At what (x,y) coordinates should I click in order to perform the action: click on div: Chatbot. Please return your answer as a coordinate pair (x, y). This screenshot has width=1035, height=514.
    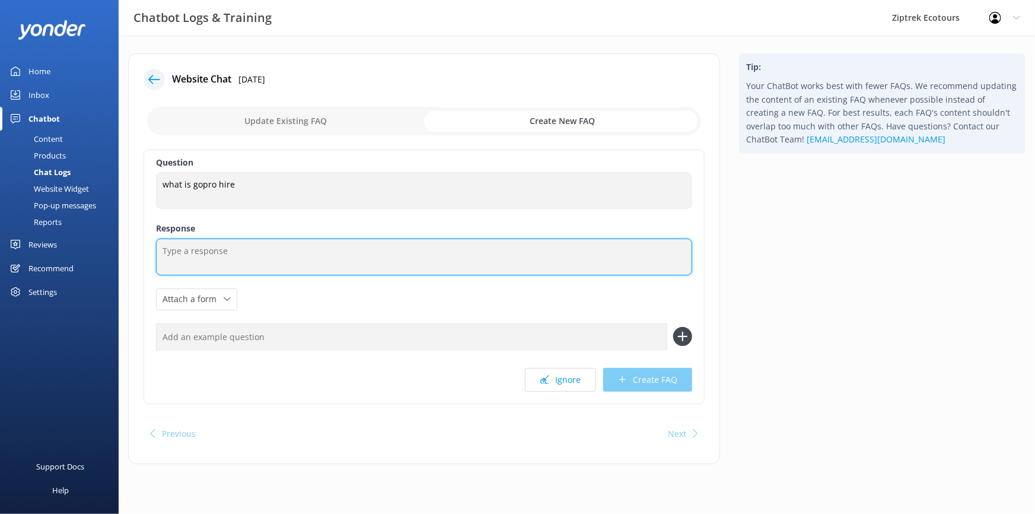
    Looking at the image, I should click on (44, 119).